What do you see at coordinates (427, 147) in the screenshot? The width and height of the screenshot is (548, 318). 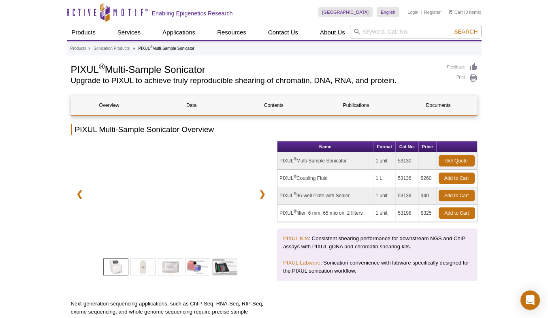 I see `th: Price` at bounding box center [427, 147].